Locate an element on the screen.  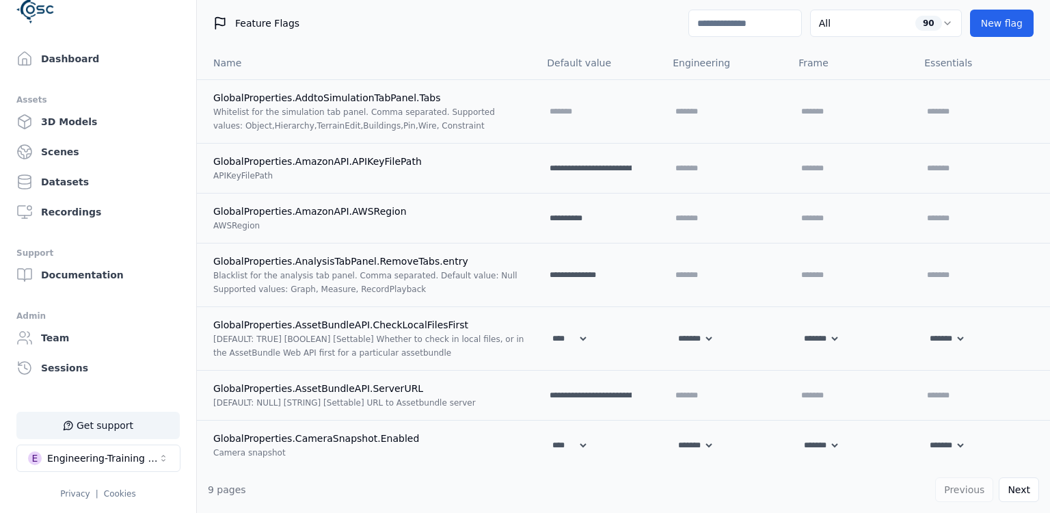
span: AWSRegion is located at coordinates (237, 226).